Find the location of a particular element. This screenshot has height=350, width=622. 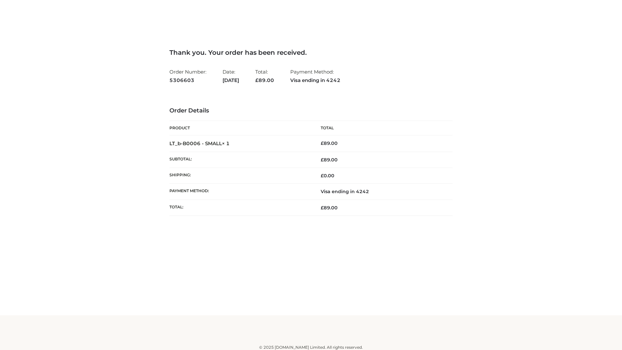

th: Total: is located at coordinates (240, 207).